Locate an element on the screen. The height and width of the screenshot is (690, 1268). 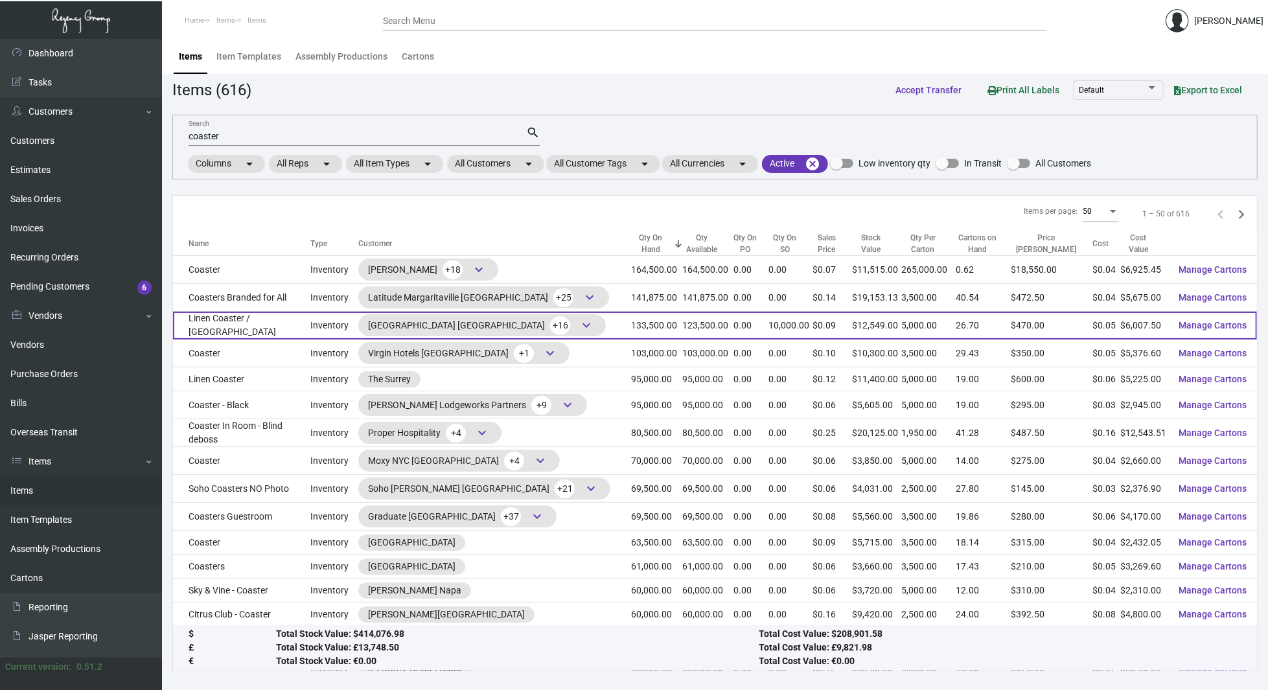
span: +1 is located at coordinates (524, 353).